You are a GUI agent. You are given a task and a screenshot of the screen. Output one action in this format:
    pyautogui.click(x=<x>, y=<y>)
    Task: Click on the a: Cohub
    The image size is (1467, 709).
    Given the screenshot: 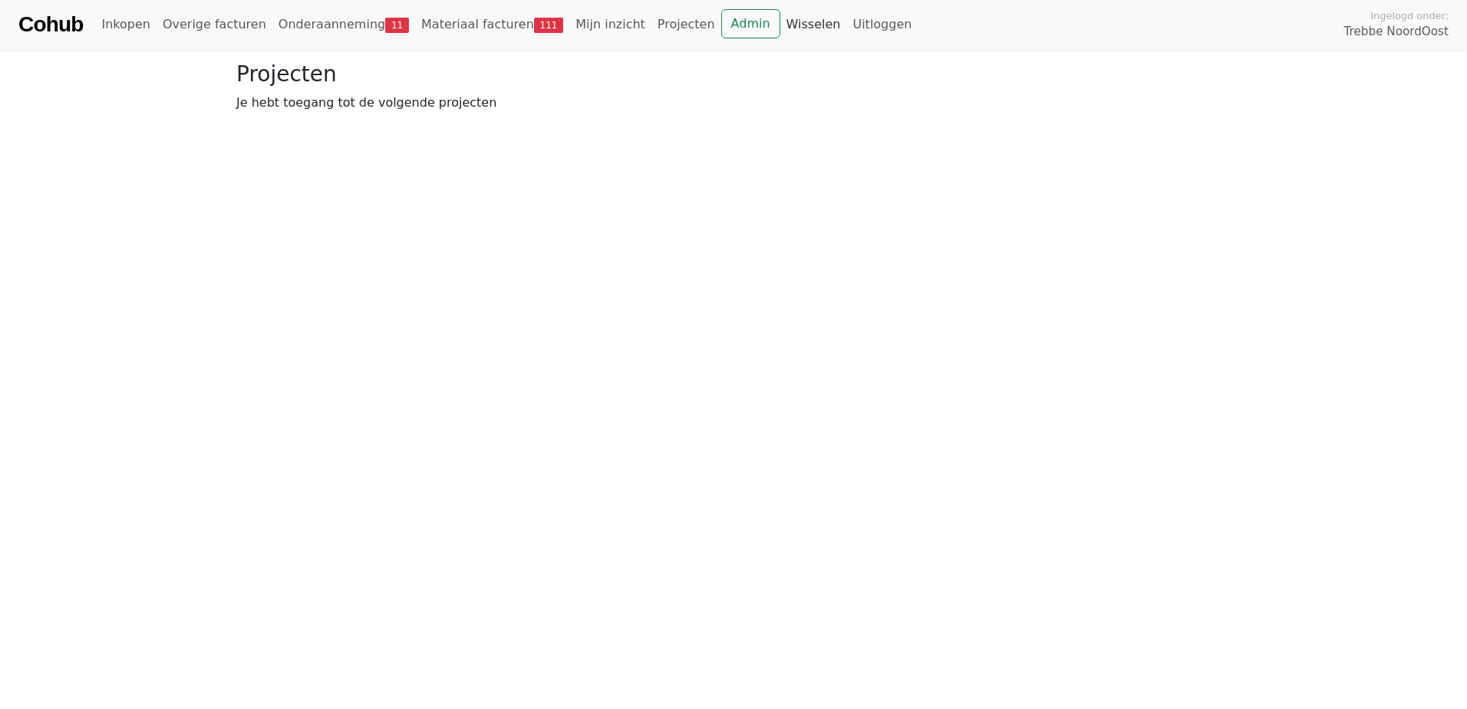 What is the action you would take?
    pyautogui.click(x=51, y=25)
    